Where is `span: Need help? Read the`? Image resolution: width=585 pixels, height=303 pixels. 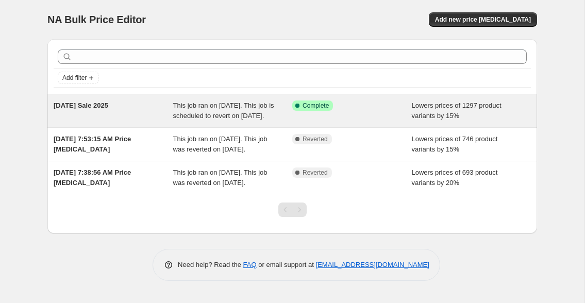 span: Need help? Read the is located at coordinates (210, 265).